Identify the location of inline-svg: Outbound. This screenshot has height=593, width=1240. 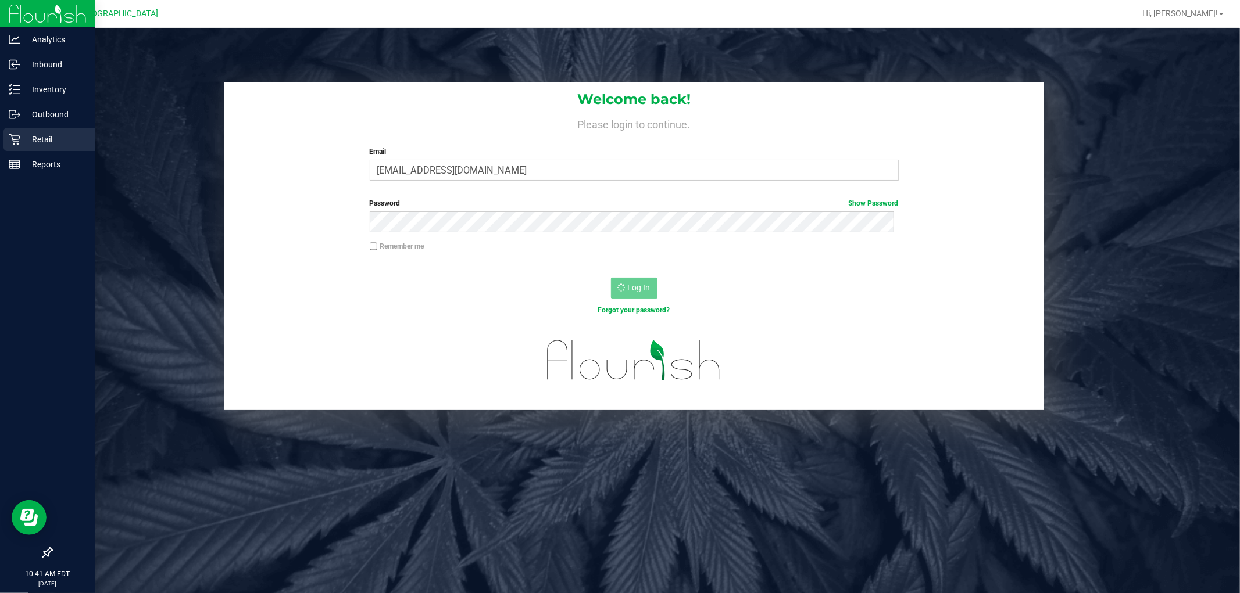
(15, 115).